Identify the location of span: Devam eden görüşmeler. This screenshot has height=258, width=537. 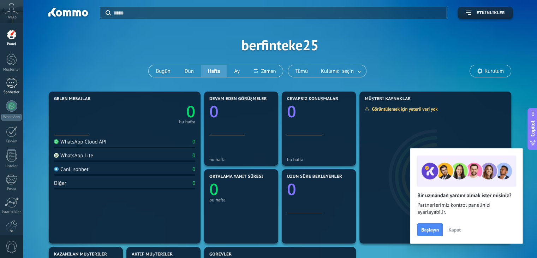
(238, 99).